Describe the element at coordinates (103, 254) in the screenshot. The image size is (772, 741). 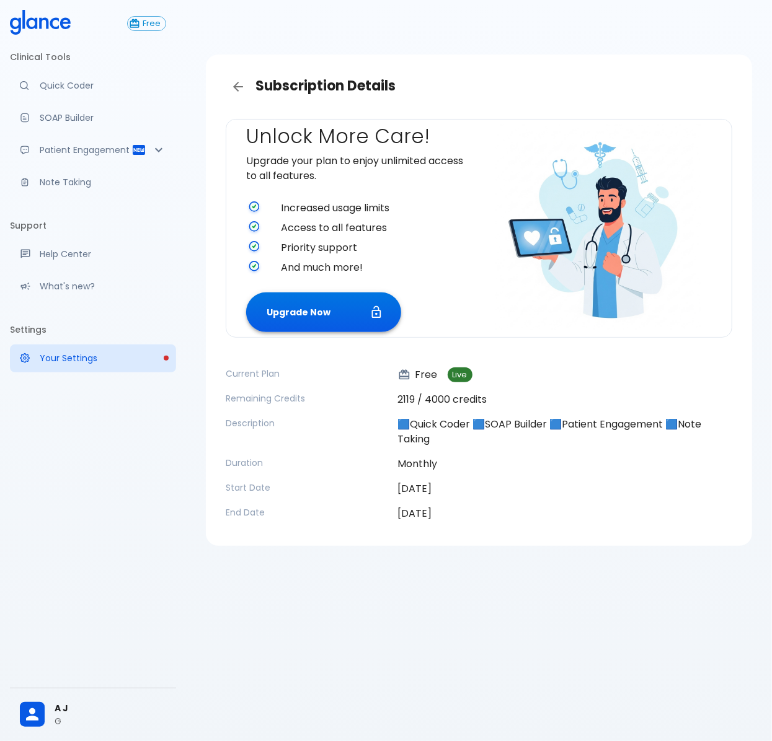
I see `p: Help Center` at that location.